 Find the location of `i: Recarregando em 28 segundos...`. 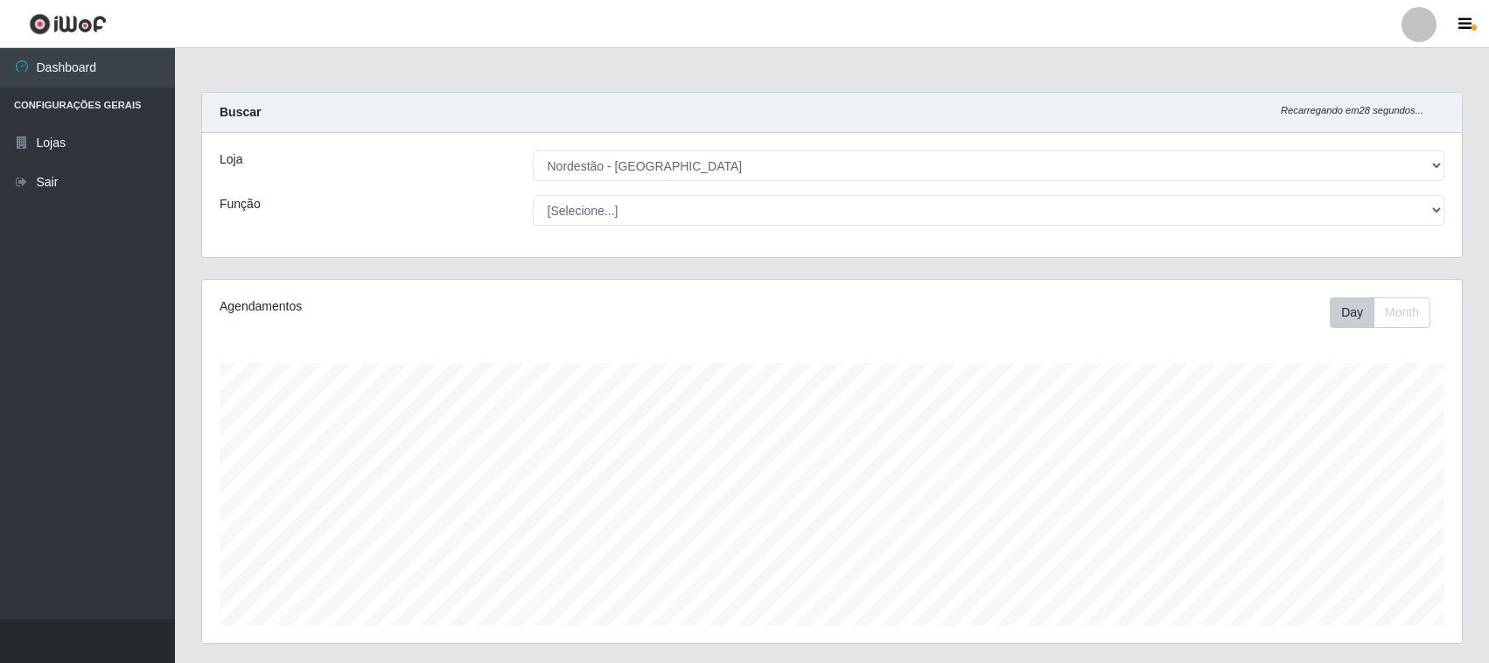

i: Recarregando em 28 segundos... is located at coordinates (1352, 110).